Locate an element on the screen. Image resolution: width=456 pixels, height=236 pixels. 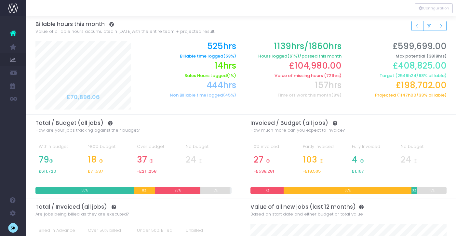
span: 27 is located at coordinates (259, 160).